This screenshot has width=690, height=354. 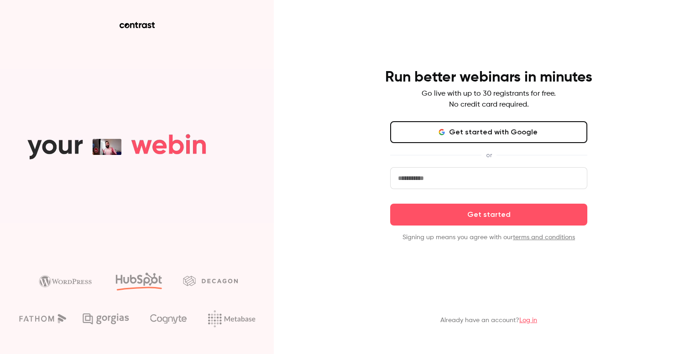 What do you see at coordinates (489, 132) in the screenshot?
I see `button: Get started with Google` at bounding box center [489, 132].